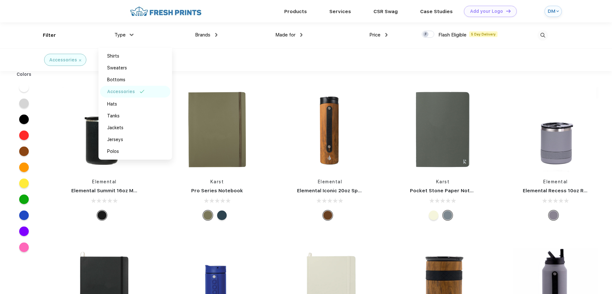  Describe the element at coordinates (113, 151) in the screenshot. I see `div: Polos` at that location.